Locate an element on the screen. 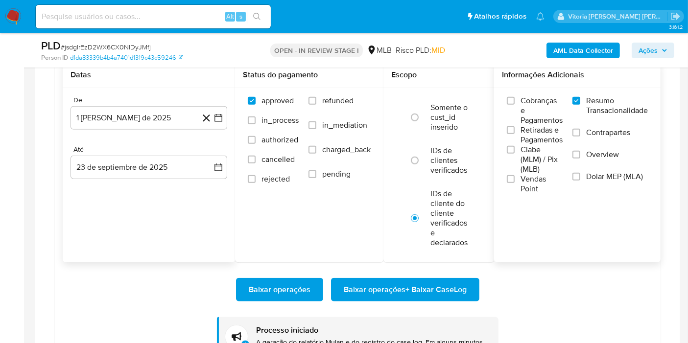 Image resolution: width=688 pixels, height=343 pixels. div: MLB is located at coordinates (379, 50).